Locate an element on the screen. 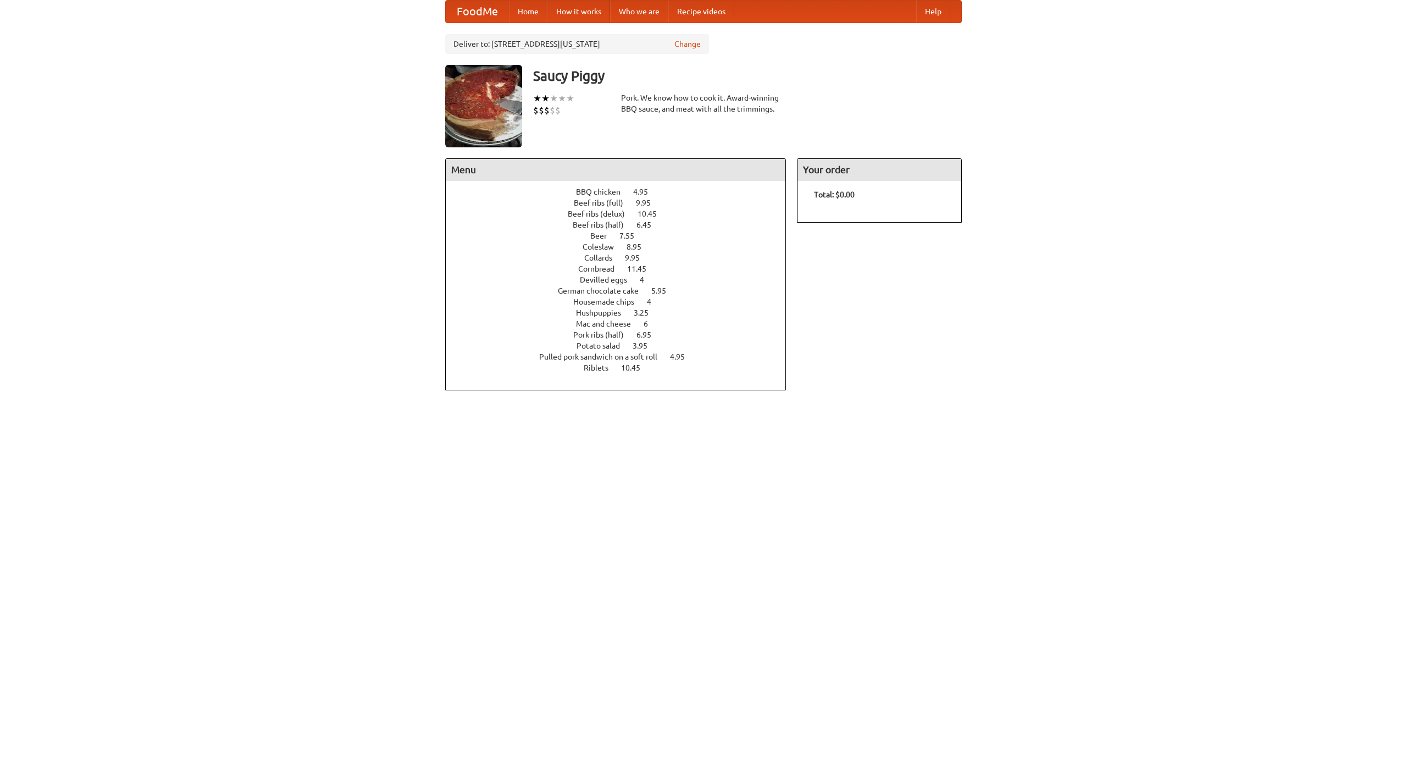  span: BBQ chicken is located at coordinates (603, 192).